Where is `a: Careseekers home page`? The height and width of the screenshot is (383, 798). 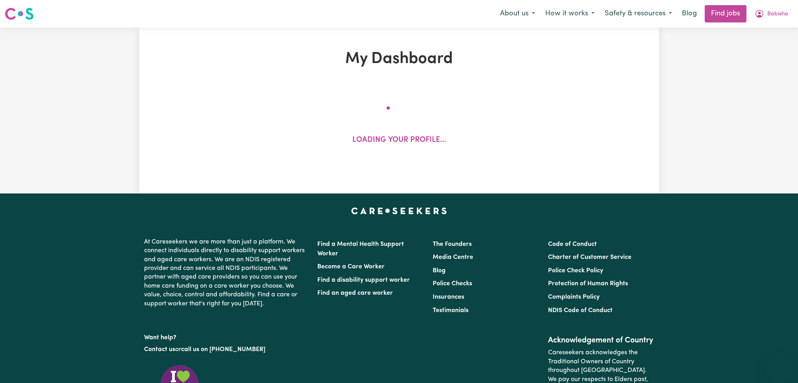
a: Careseekers home page is located at coordinates (399, 211).